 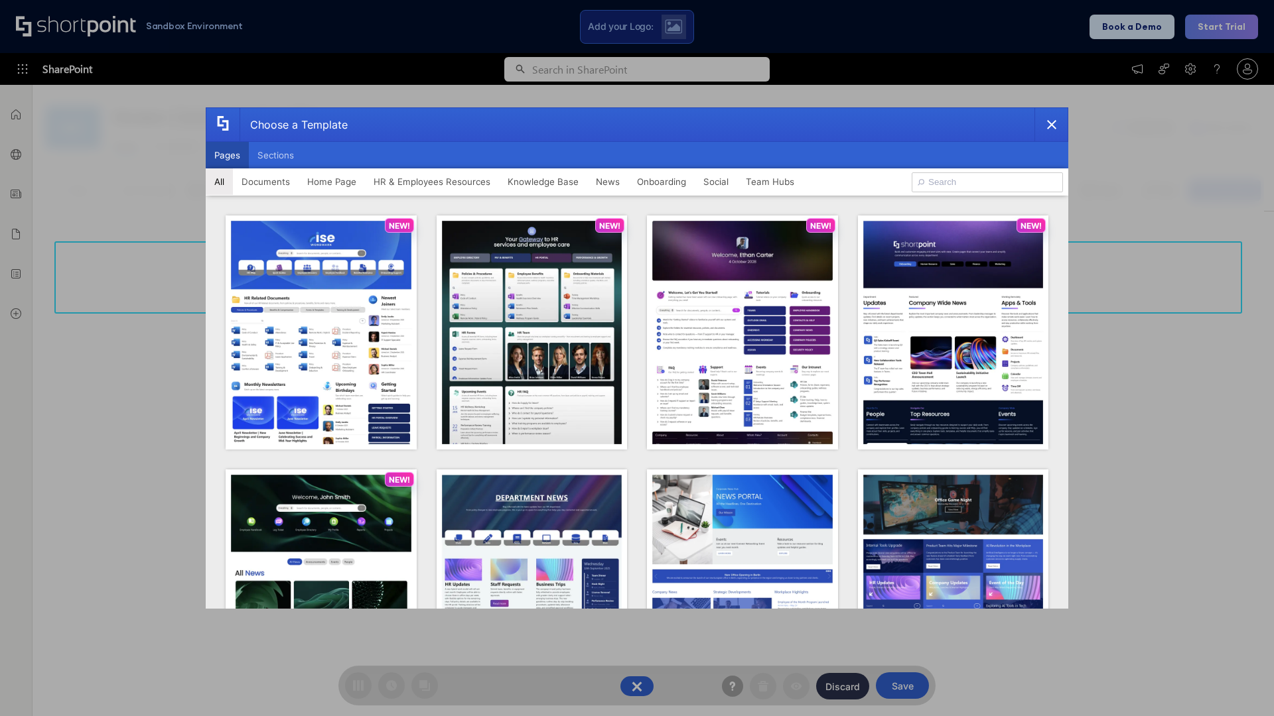 What do you see at coordinates (716, 182) in the screenshot?
I see `button: Social` at bounding box center [716, 182].